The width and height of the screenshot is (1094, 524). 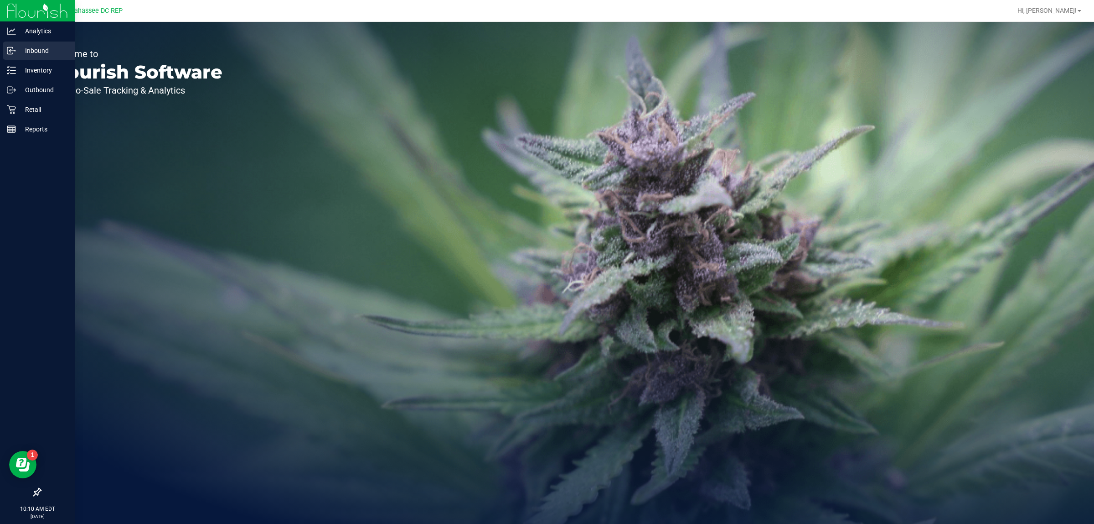 What do you see at coordinates (43, 109) in the screenshot?
I see `p: Retail` at bounding box center [43, 109].